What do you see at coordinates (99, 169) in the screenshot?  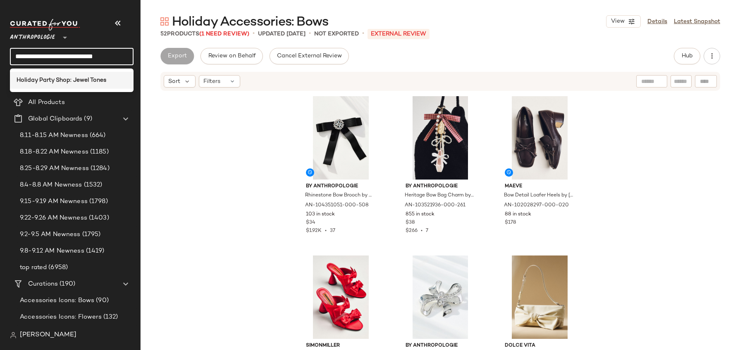 I see `span: (1284)` at bounding box center [99, 169].